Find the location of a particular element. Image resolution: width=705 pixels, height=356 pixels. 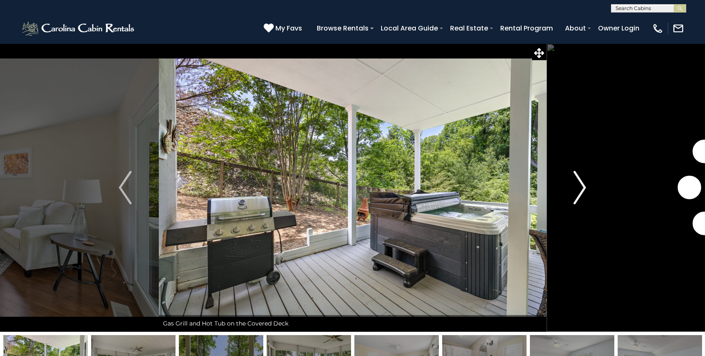

img: mail-regular-white.png is located at coordinates (678, 28).